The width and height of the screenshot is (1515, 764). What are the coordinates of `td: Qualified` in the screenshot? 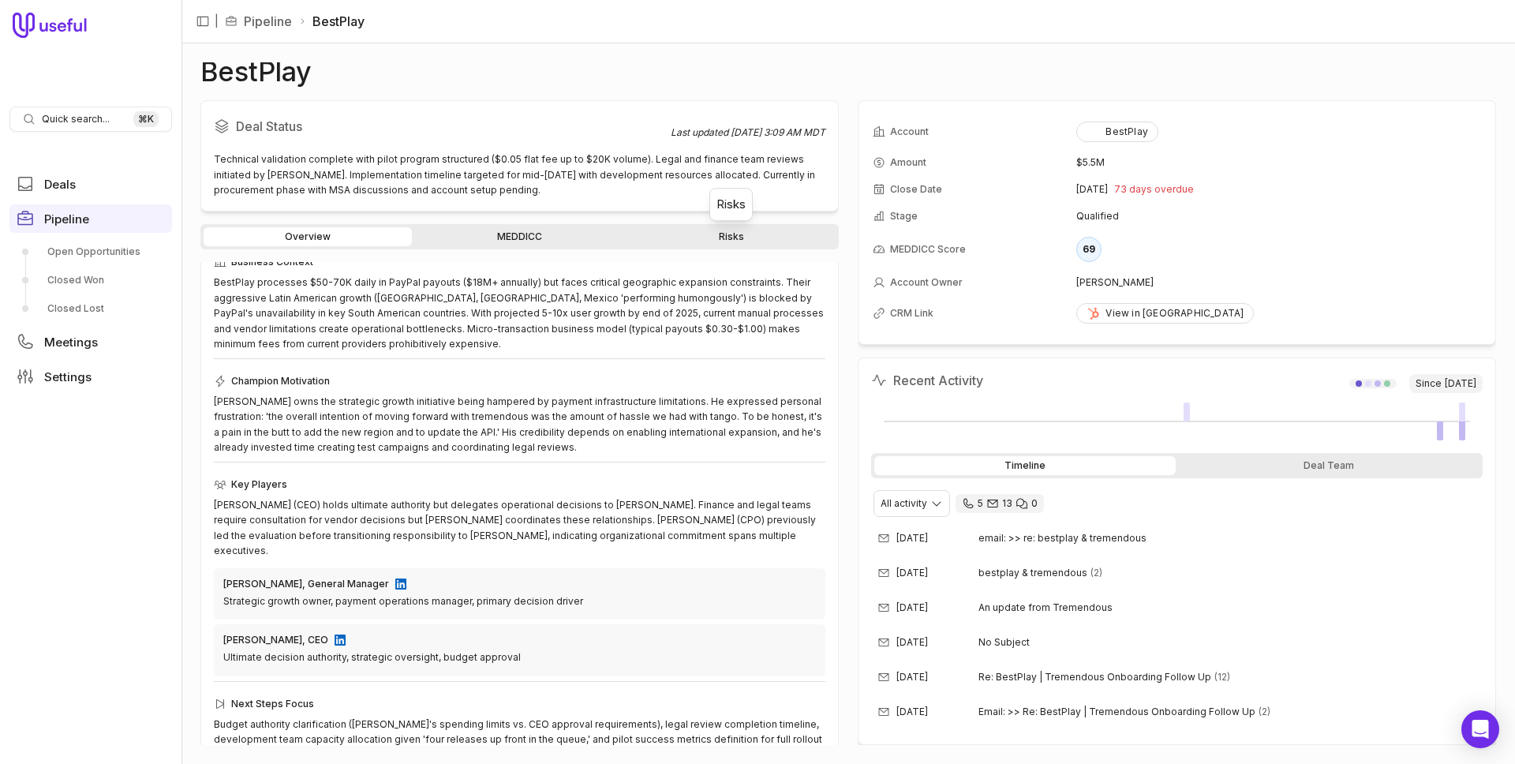 It's located at (1278, 216).